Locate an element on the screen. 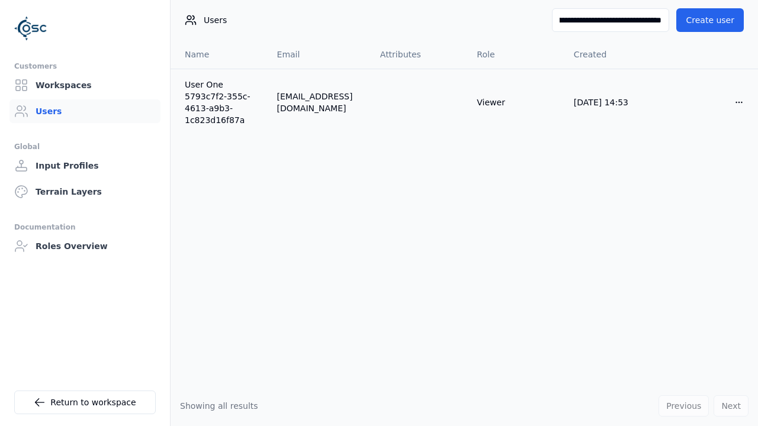 The image size is (758, 426). th: Role is located at coordinates (516, 54).